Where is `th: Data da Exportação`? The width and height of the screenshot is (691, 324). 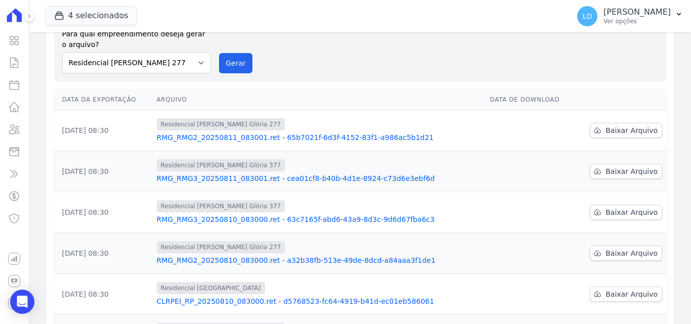
th: Data da Exportação is located at coordinates (103, 100).